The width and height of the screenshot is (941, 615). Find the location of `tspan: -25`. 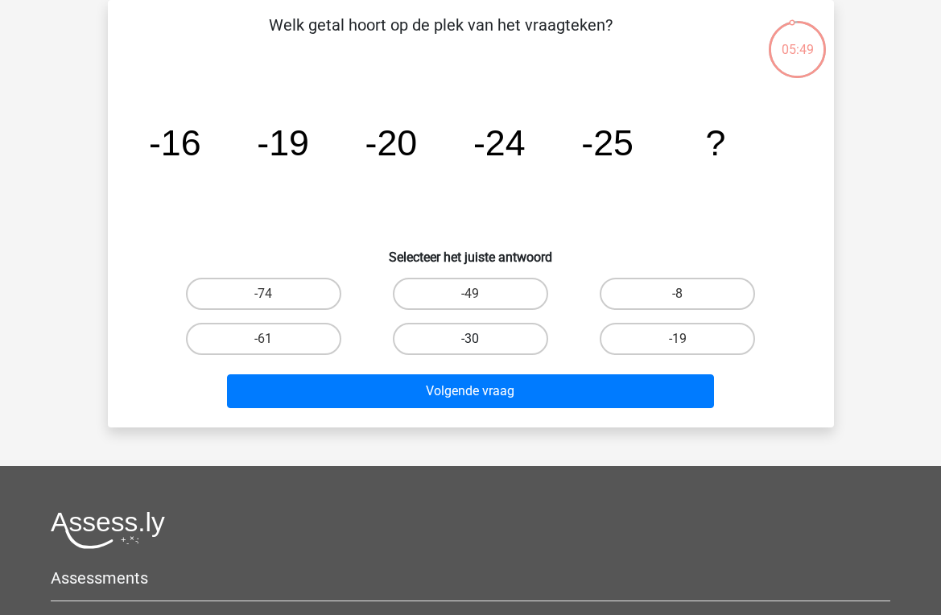

tspan: -25 is located at coordinates (607, 142).